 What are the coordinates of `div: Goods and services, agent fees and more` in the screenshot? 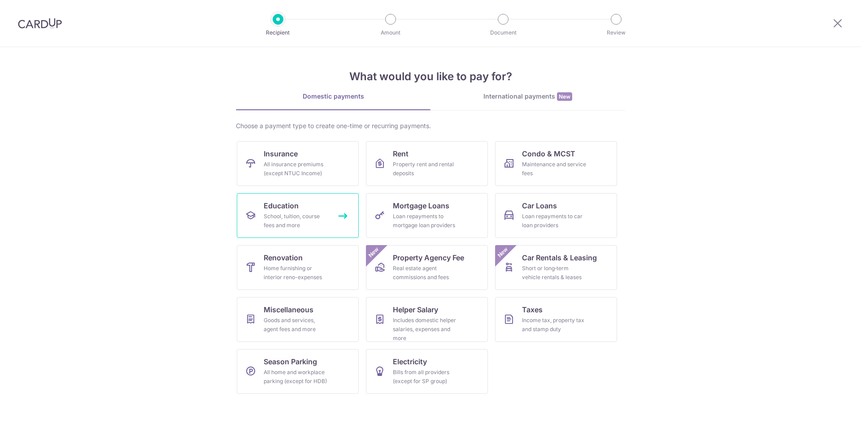 It's located at (296, 325).